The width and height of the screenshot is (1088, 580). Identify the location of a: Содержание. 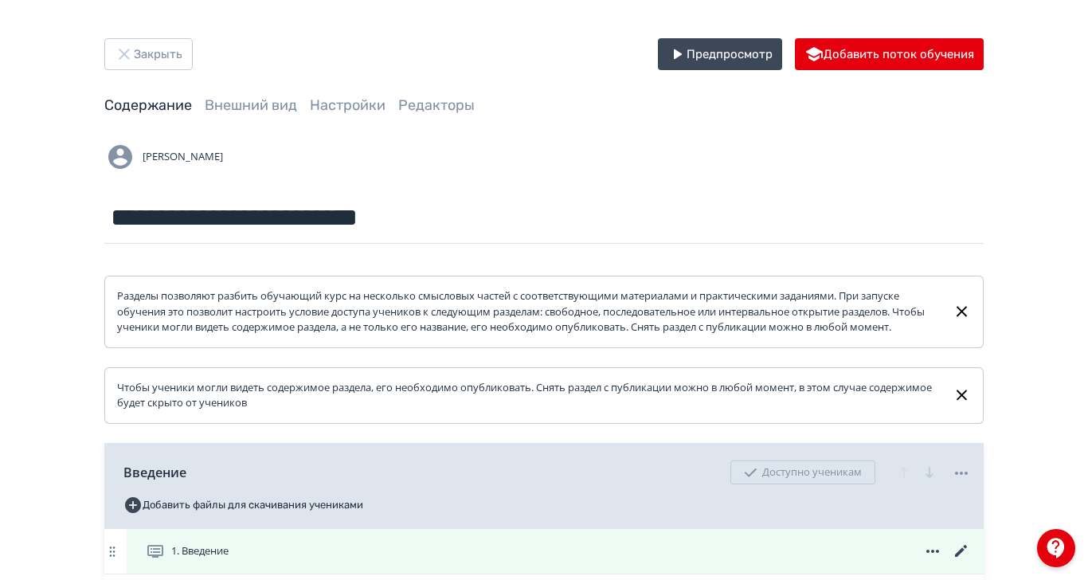
(148, 105).